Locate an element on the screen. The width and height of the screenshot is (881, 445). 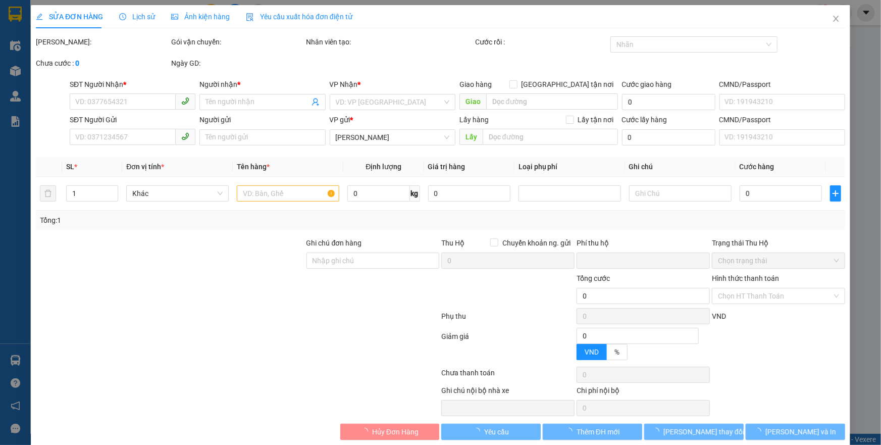
div: SĐT Người Gửi is located at coordinates (132, 120).